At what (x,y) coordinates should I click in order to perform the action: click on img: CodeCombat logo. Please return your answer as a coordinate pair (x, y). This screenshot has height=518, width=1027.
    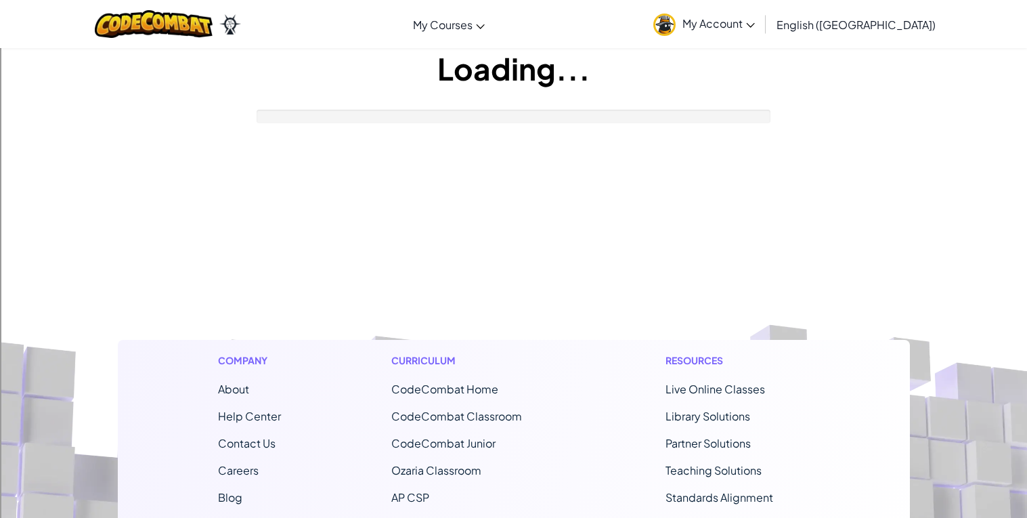
    Looking at the image, I should click on (154, 24).